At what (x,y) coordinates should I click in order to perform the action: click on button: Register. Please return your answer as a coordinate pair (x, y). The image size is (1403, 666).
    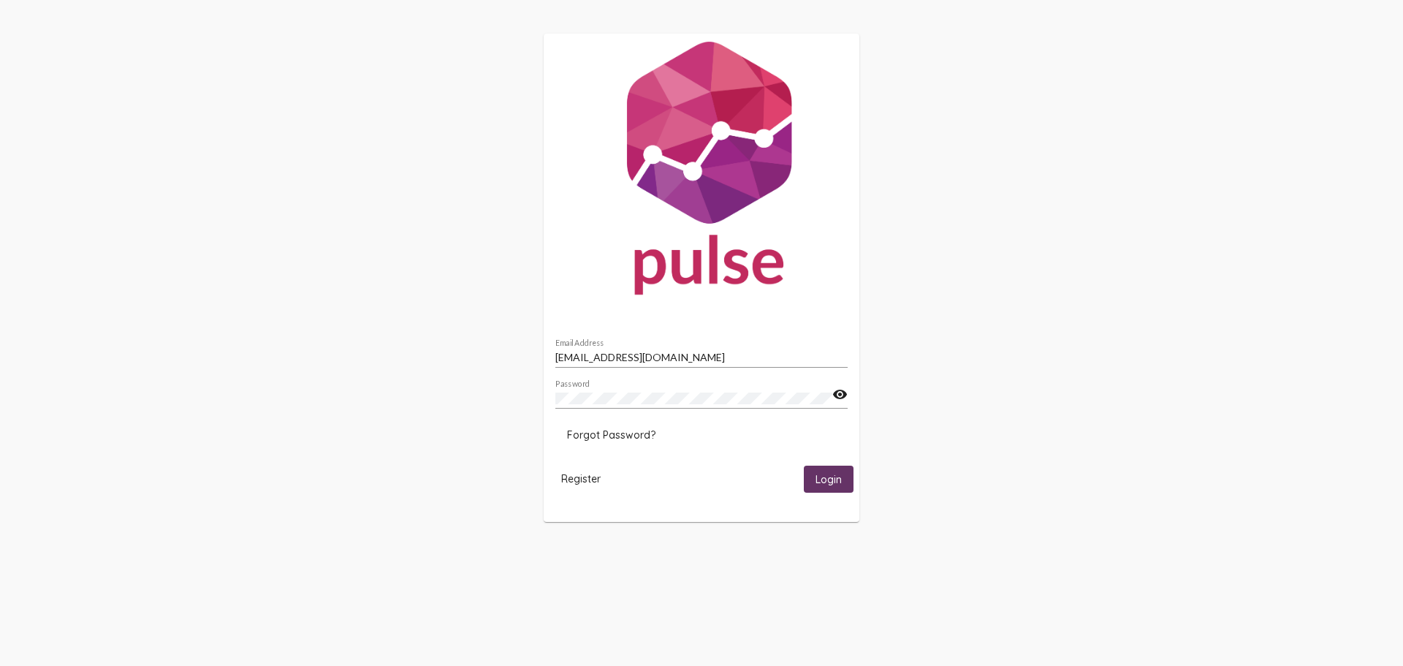
    Looking at the image, I should click on (581, 479).